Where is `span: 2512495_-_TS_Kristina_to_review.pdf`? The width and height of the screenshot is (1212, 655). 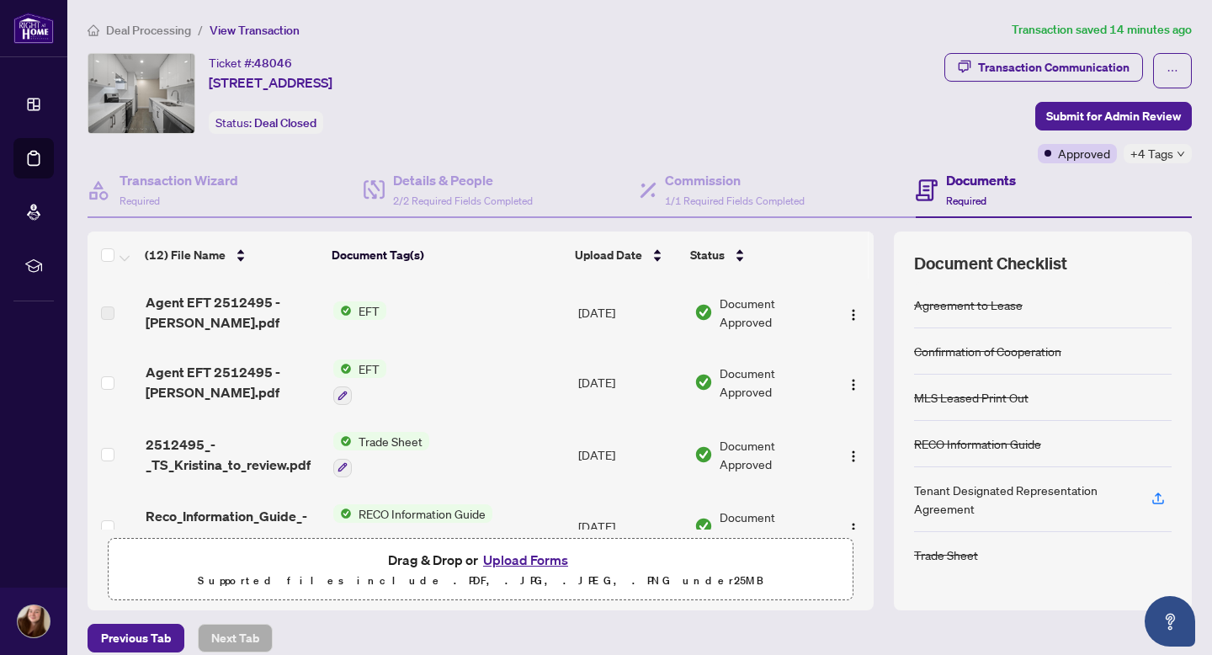 span: 2512495_-_TS_Kristina_to_review.pdf is located at coordinates (232, 455).